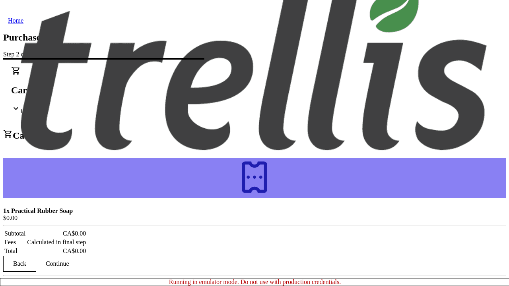 Image resolution: width=509 pixels, height=286 pixels. I want to click on td: Subtotal, so click(15, 234).